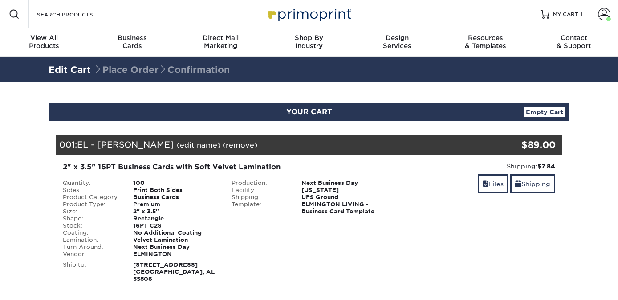 This screenshot has height=300, width=618. What do you see at coordinates (132, 42) in the screenshot?
I see `div: Cards` at bounding box center [132, 42].